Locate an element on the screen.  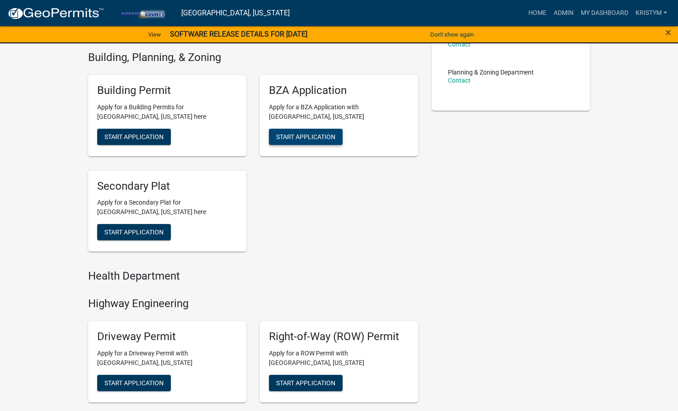
a: Home is located at coordinates (537, 13).